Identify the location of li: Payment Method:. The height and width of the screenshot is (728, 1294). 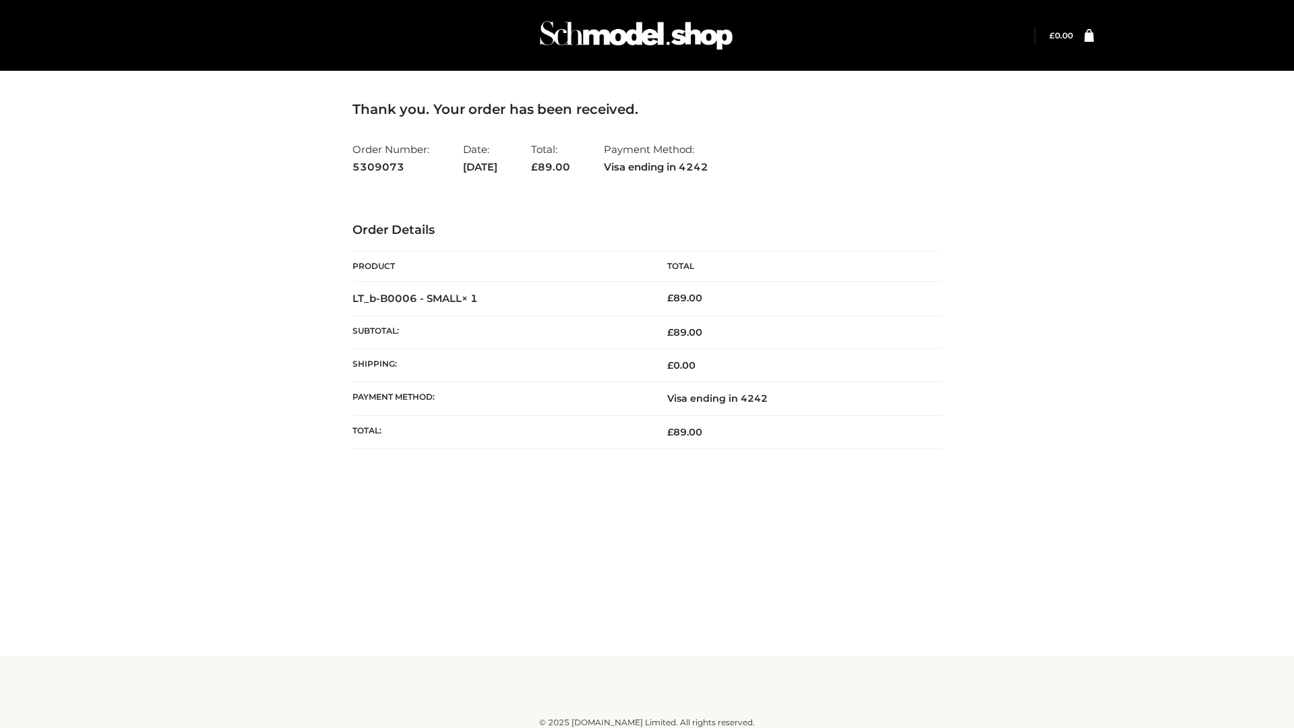
(656, 158).